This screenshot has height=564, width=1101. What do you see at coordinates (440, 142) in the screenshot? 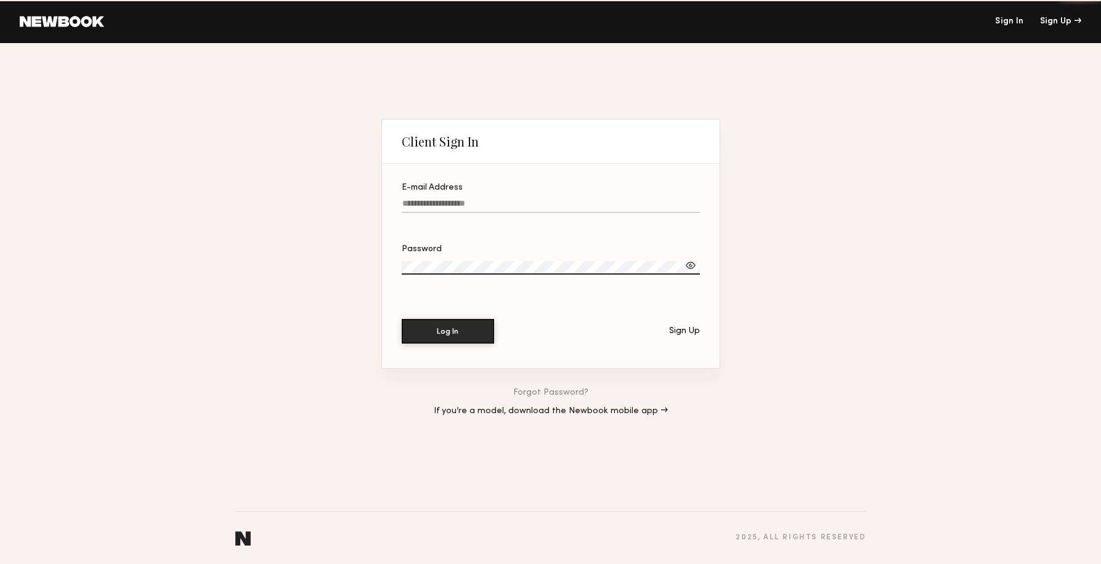
I see `div: Client Sign In` at bounding box center [440, 142].